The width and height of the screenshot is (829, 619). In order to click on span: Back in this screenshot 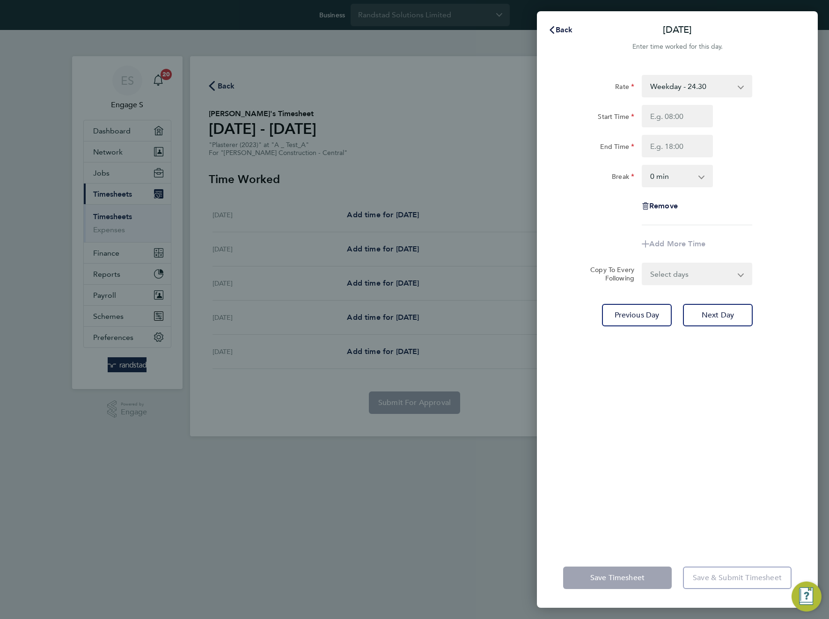, I will do `click(564, 29)`.